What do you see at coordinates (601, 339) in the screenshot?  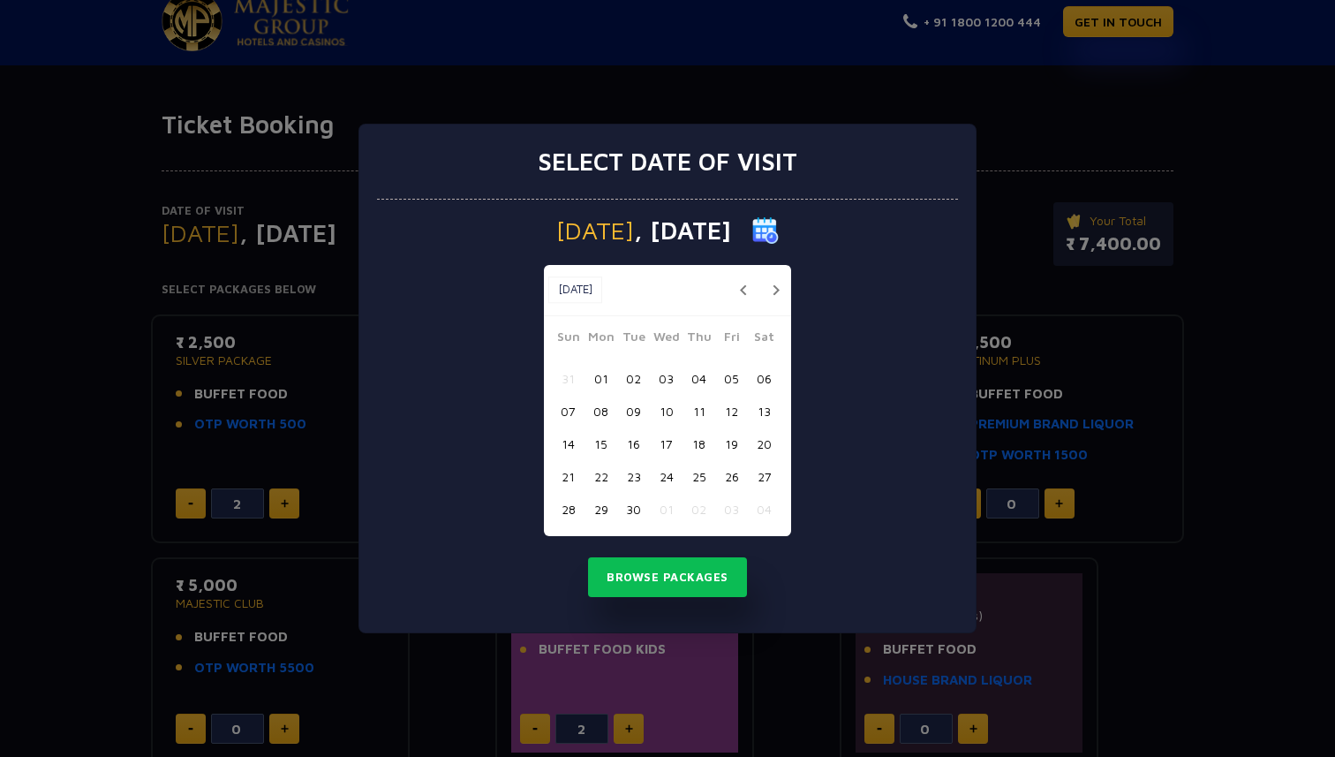 I see `span: Mon` at bounding box center [601, 339].